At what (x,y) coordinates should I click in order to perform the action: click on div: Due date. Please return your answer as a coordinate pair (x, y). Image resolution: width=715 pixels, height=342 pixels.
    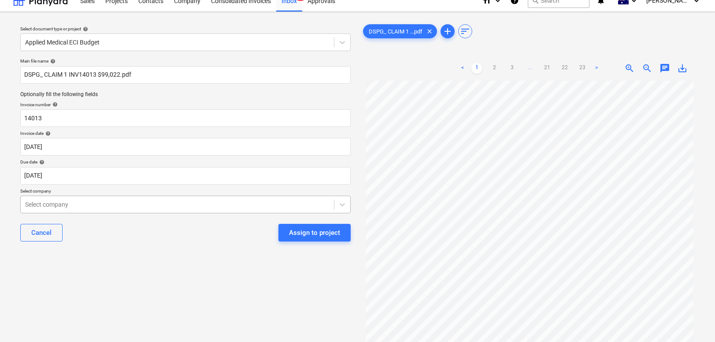
    Looking at the image, I should click on (185, 162).